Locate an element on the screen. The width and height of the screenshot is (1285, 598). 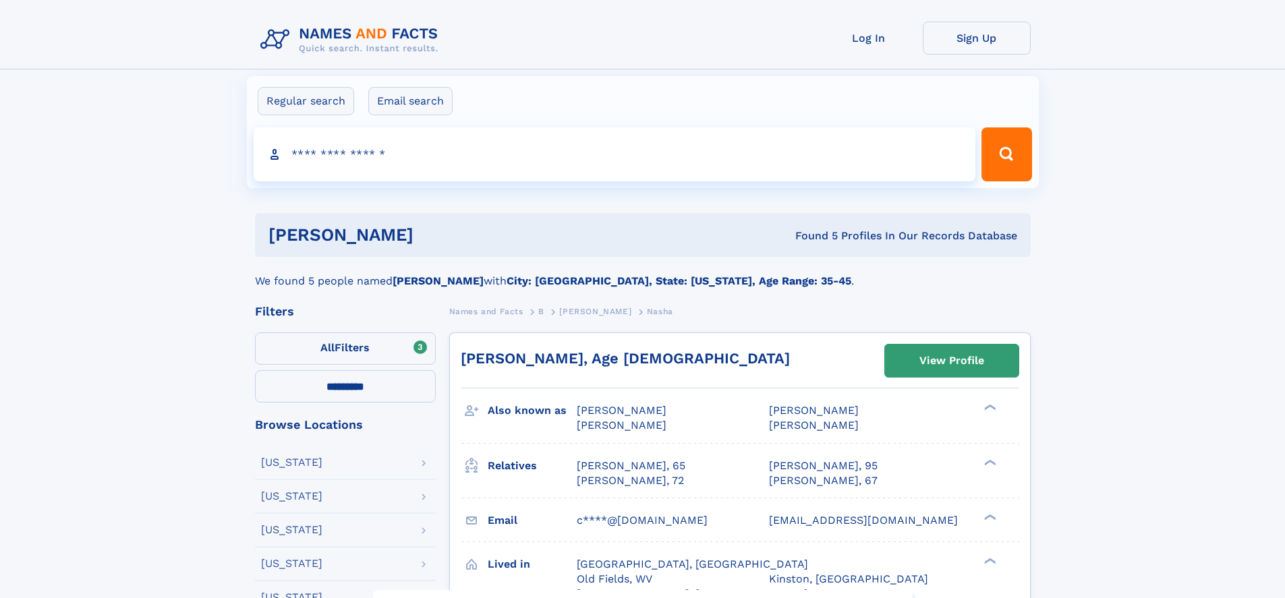
label: Regular search is located at coordinates (306, 101).